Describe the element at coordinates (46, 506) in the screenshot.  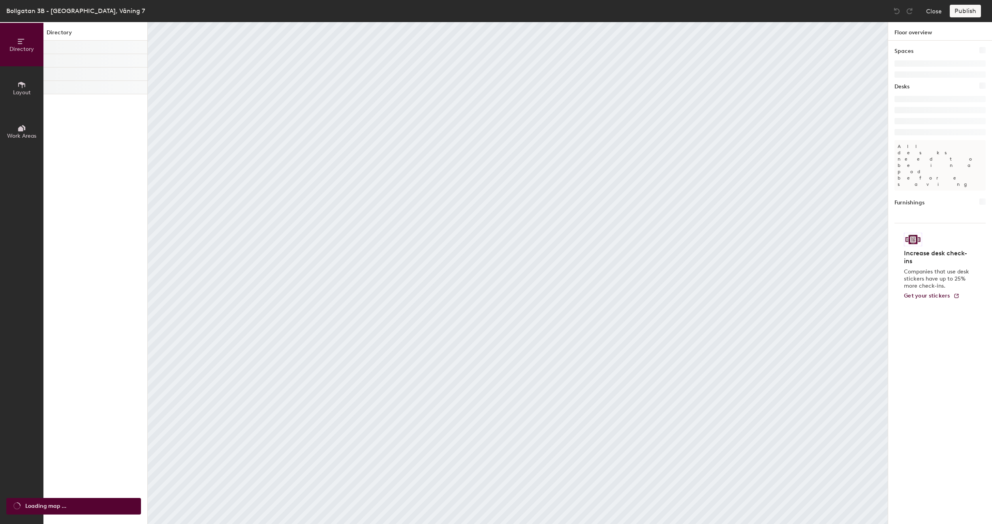
I see `span: Loading map ...` at that location.